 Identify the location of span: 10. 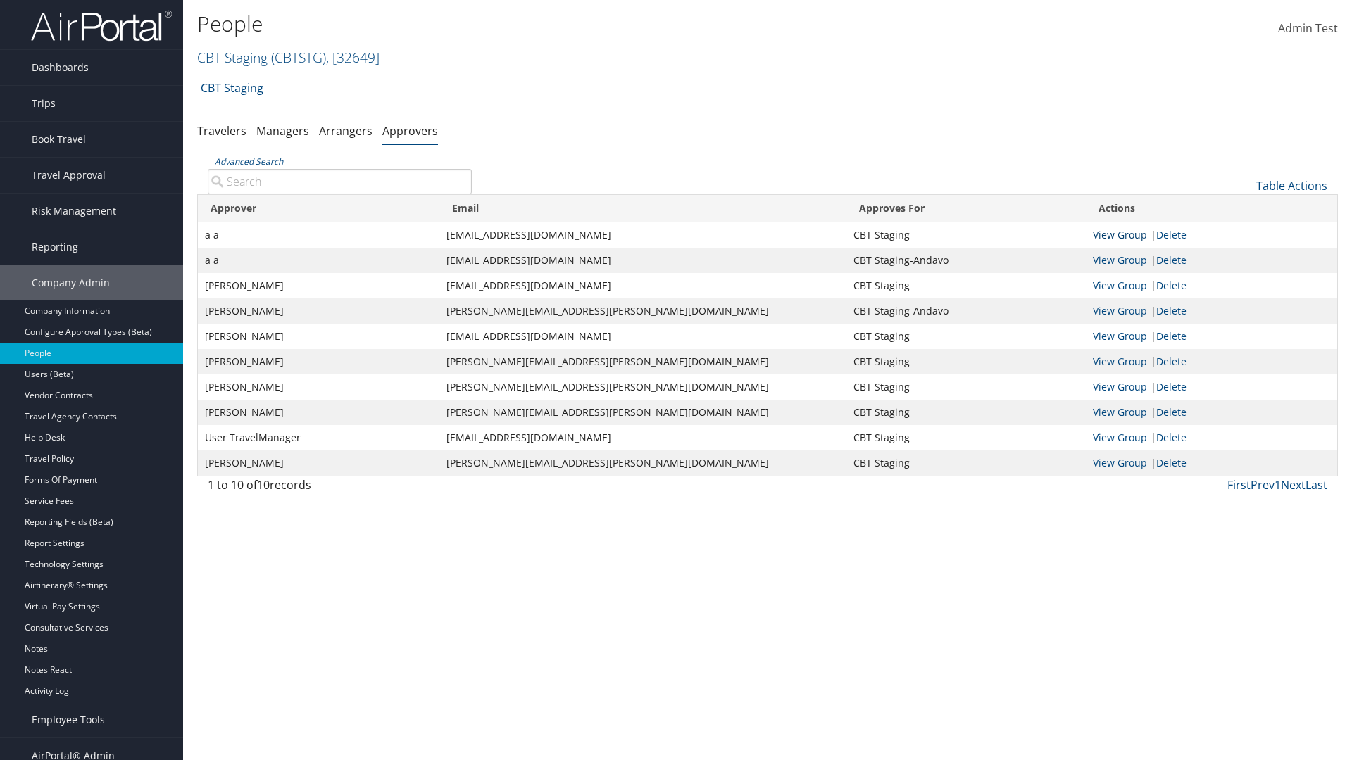
(263, 485).